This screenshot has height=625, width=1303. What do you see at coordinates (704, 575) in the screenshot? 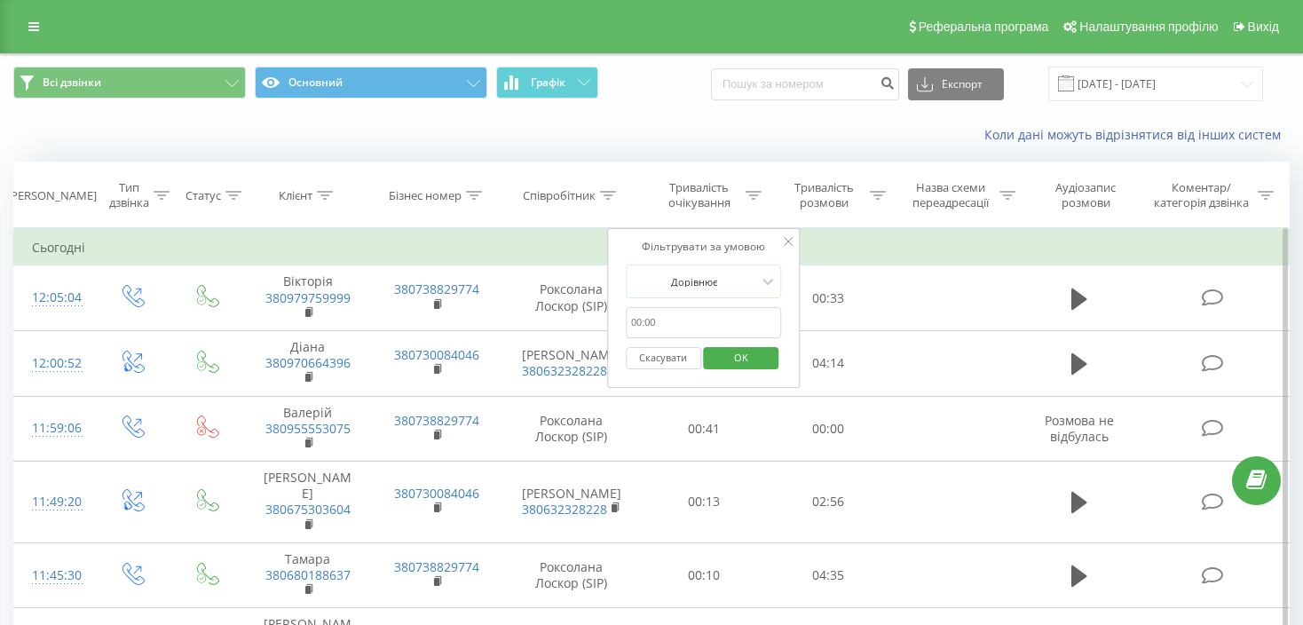
I see `td: 00:10` at bounding box center [704, 575].